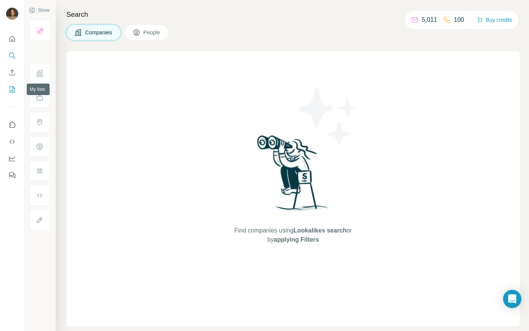  What do you see at coordinates (512, 299) in the screenshot?
I see `div: Open Intercom Messenger` at bounding box center [512, 299].